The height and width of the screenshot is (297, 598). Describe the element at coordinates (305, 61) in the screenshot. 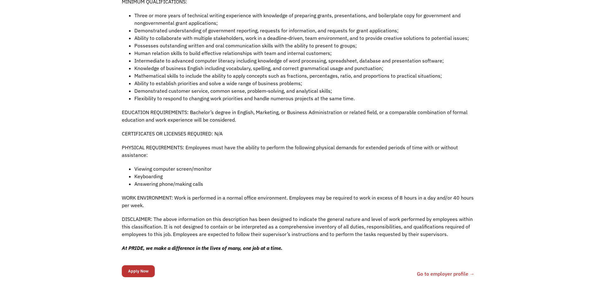

I see `li: Intermediate to advanced computer literacy including knowledge of word processing, spreadsheet, d...` at that location.